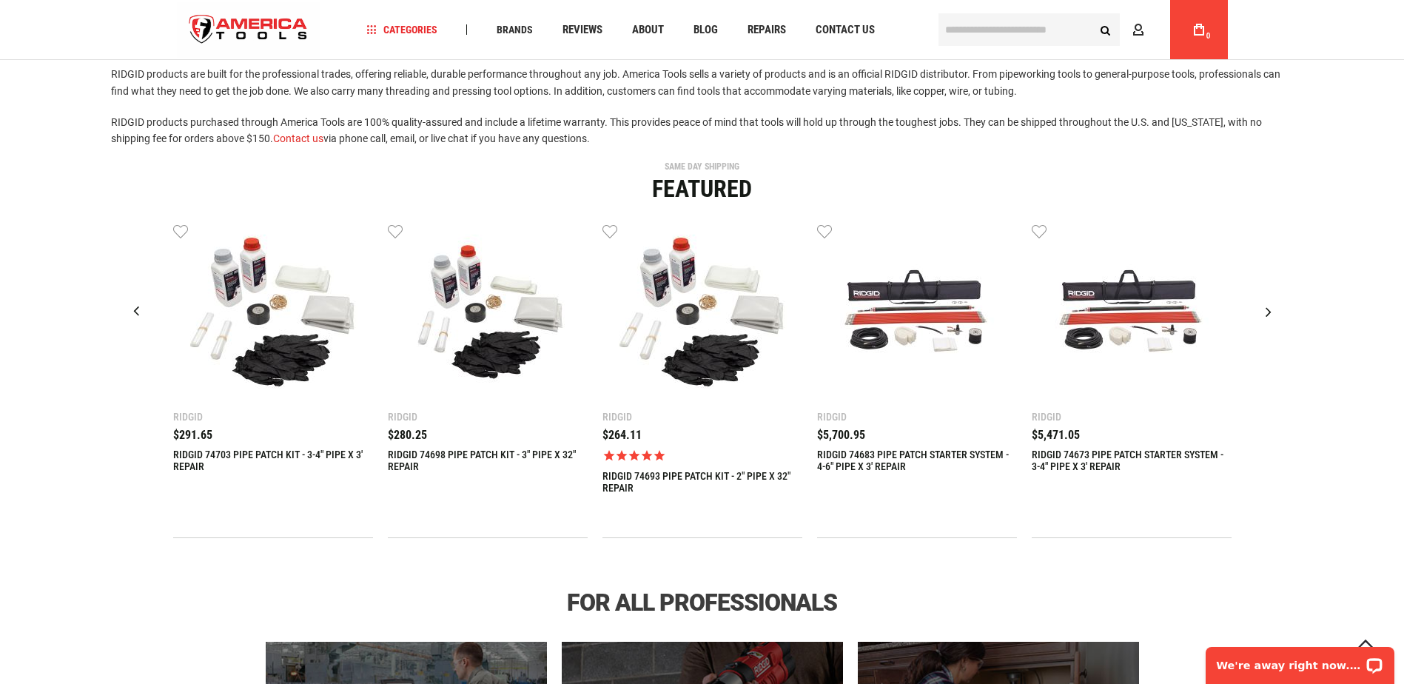  What do you see at coordinates (767, 30) in the screenshot?
I see `a: Repairs` at bounding box center [767, 30].